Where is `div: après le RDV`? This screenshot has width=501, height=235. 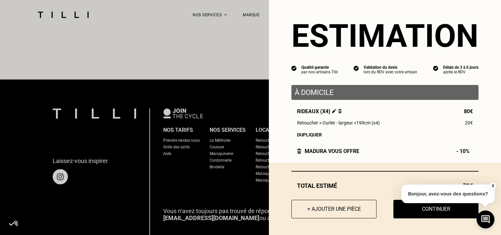
div: après le RDV is located at coordinates (461, 72).